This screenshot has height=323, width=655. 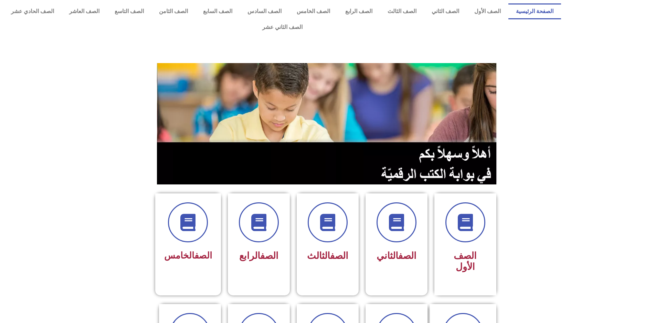 I want to click on a: الصف الرابع, so click(x=359, y=11).